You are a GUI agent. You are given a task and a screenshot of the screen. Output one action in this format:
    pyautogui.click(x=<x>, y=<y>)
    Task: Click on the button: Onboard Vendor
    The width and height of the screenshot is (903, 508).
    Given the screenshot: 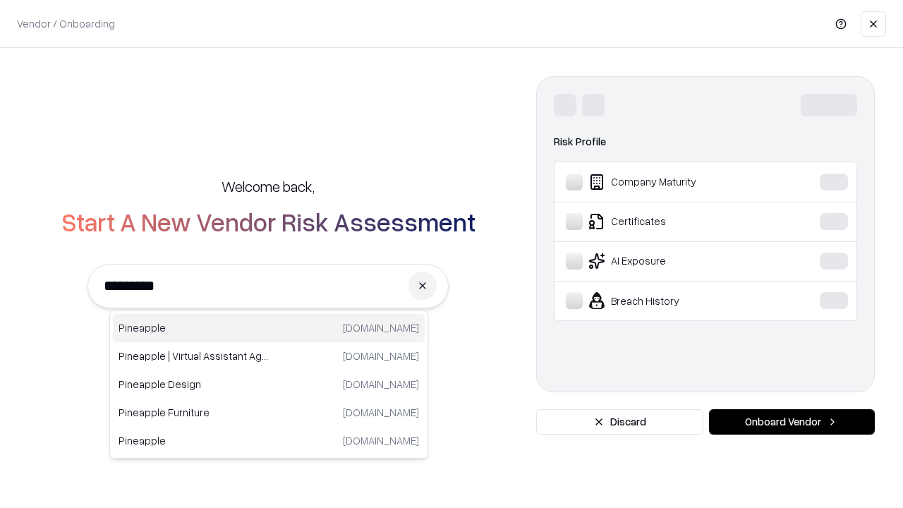 What is the action you would take?
    pyautogui.click(x=792, y=422)
    